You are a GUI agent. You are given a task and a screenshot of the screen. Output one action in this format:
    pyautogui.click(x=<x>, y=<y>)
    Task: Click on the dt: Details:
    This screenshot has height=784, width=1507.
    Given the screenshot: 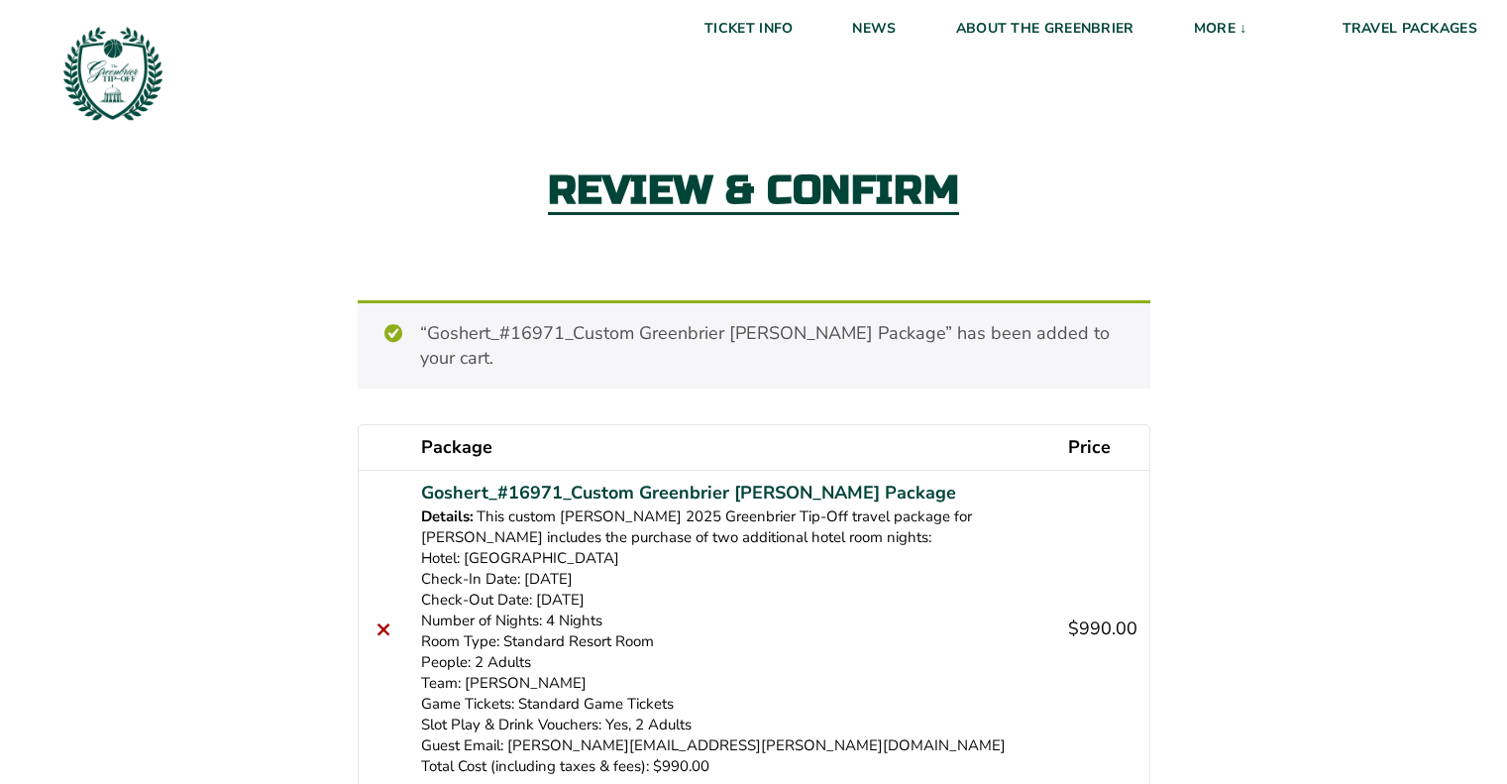 What is the action you would take?
    pyautogui.click(x=447, y=516)
    